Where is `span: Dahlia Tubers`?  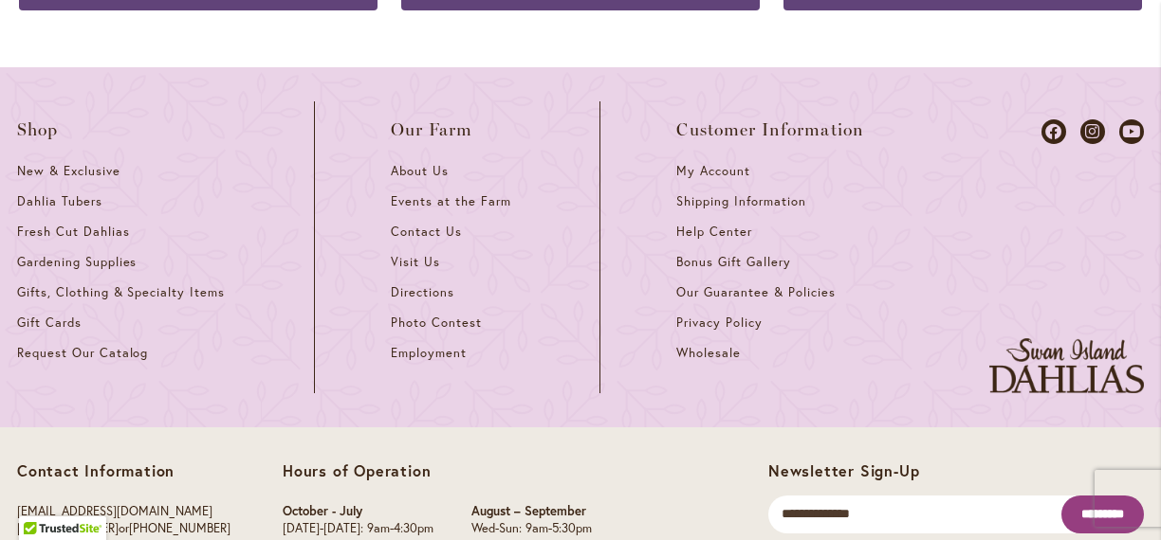
span: Dahlia Tubers is located at coordinates (60, 201).